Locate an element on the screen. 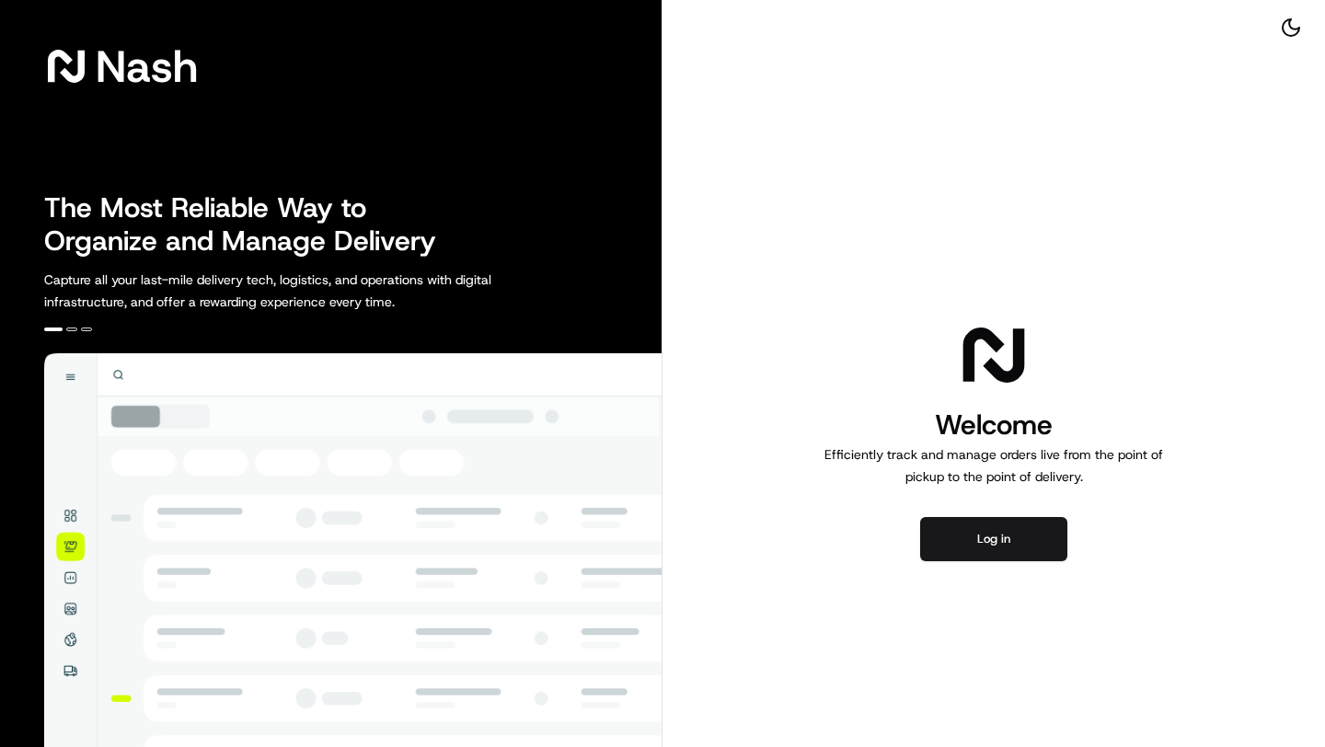 The image size is (1325, 747). span: Nash is located at coordinates (146, 66).